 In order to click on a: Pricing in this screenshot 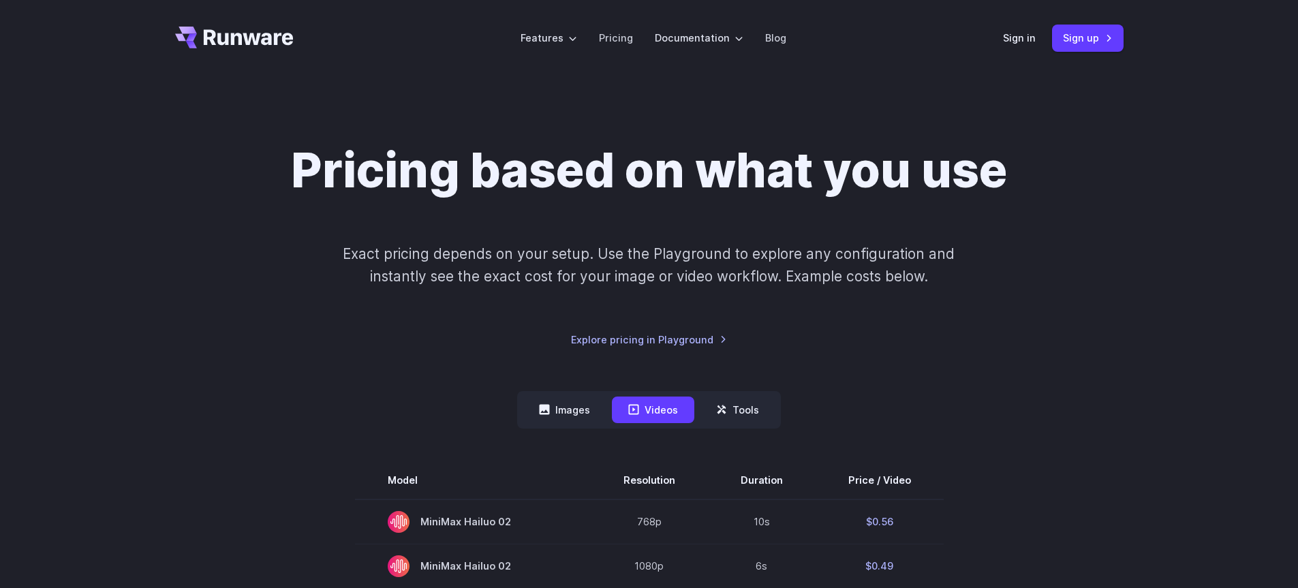, I will do `click(616, 37)`.